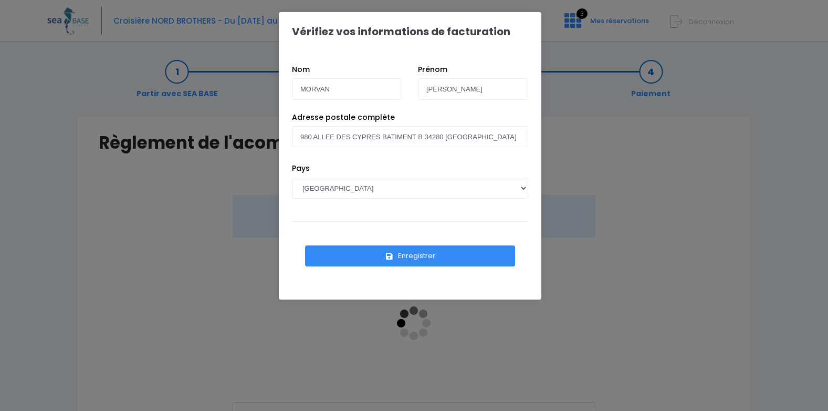 The image size is (828, 411). What do you see at coordinates (410, 256) in the screenshot?
I see `button: Enregistrer` at bounding box center [410, 256].